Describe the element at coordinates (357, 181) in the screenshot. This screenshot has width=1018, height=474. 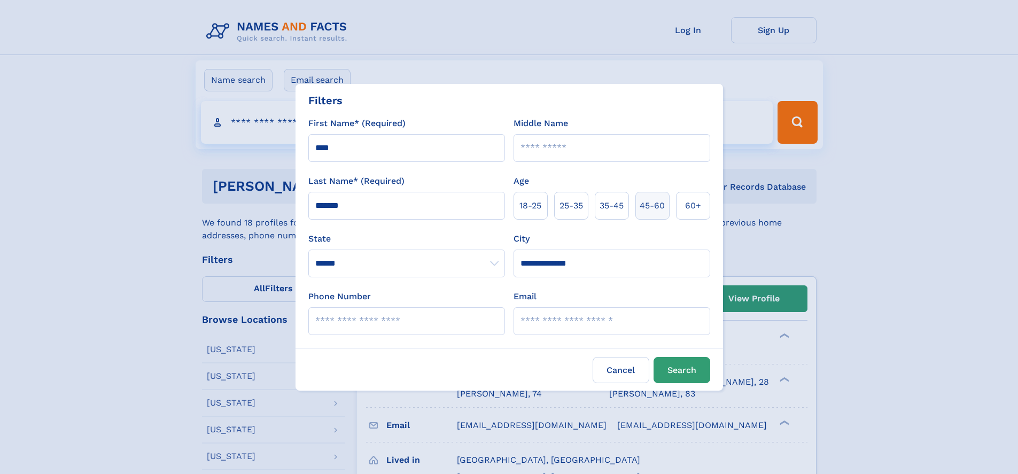
I see `label: Last Name* (Required)` at that location.